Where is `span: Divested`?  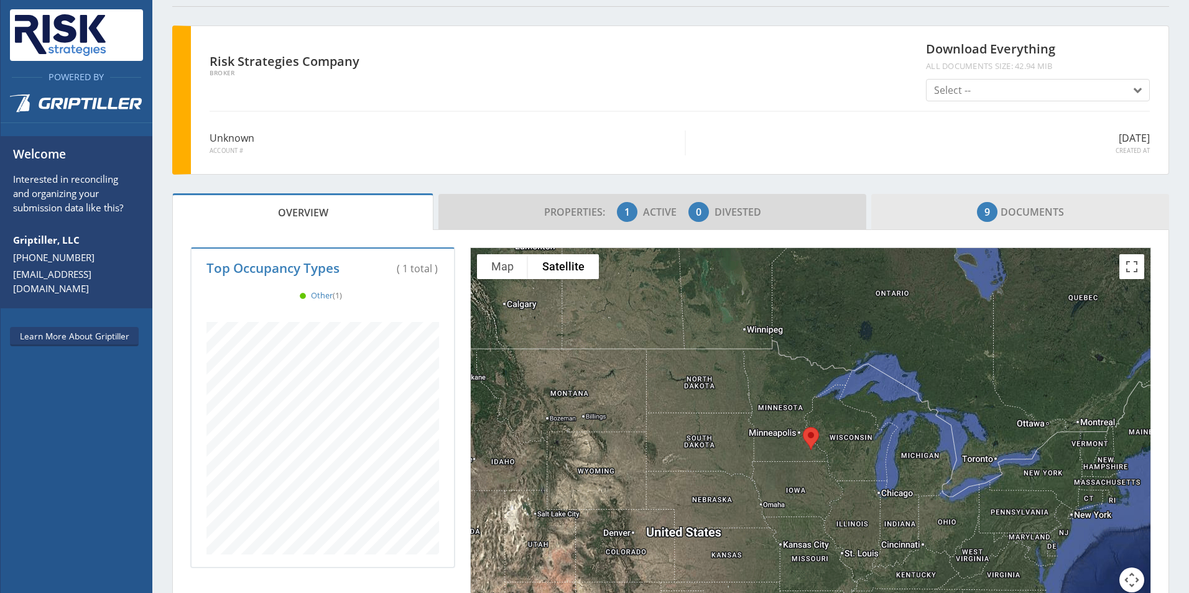
span: Divested is located at coordinates (737, 212).